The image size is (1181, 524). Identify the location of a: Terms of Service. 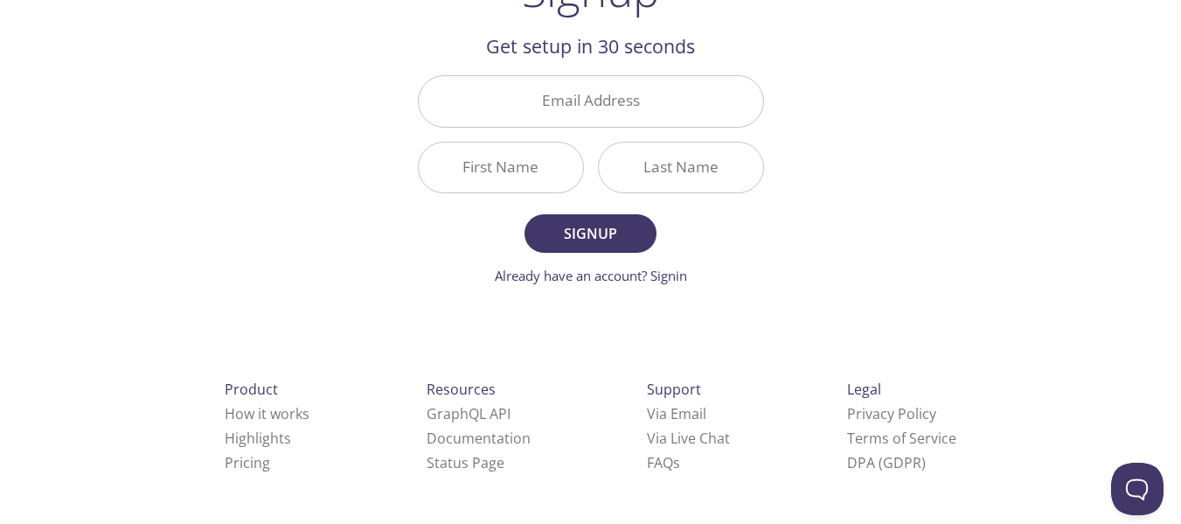
(902, 438).